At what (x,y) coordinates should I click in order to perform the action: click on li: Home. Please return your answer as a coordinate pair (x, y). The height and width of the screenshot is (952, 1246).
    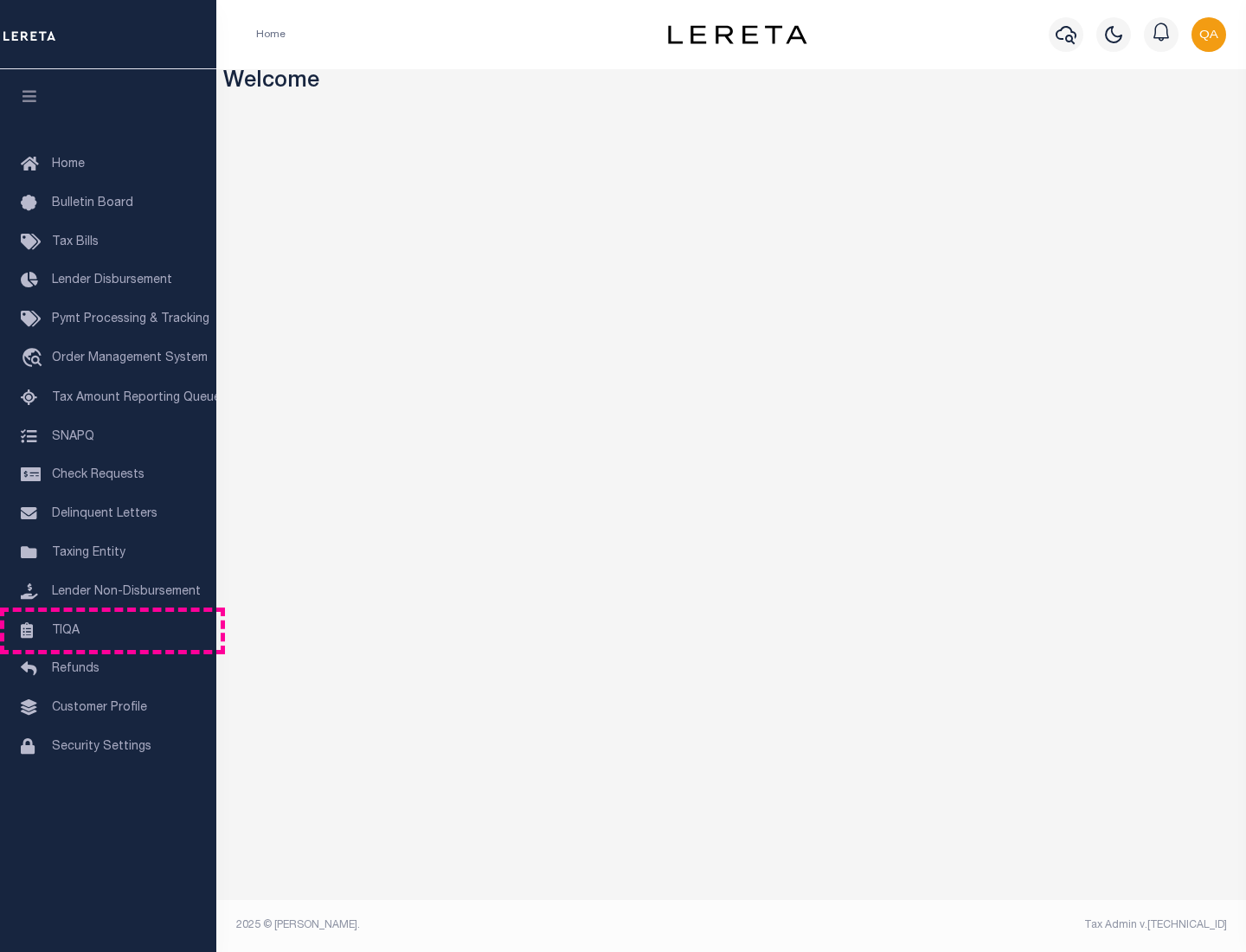
    Looking at the image, I should click on (270, 35).